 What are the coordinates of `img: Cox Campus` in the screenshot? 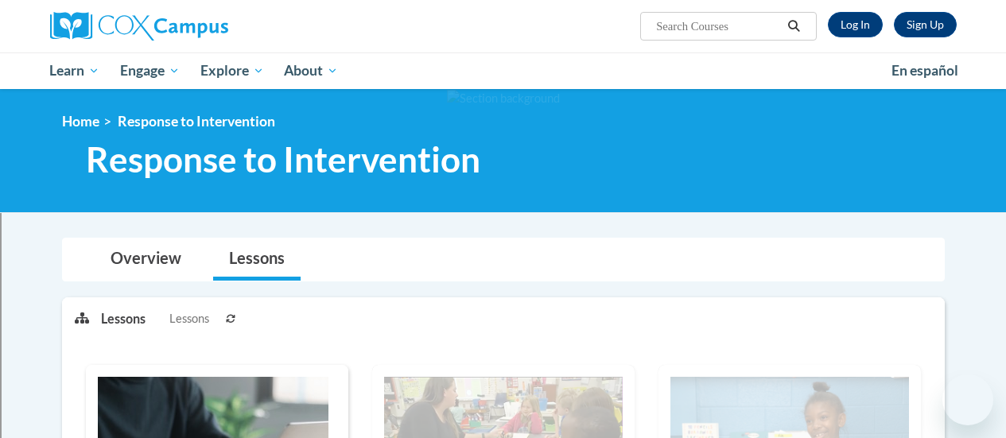 It's located at (139, 26).